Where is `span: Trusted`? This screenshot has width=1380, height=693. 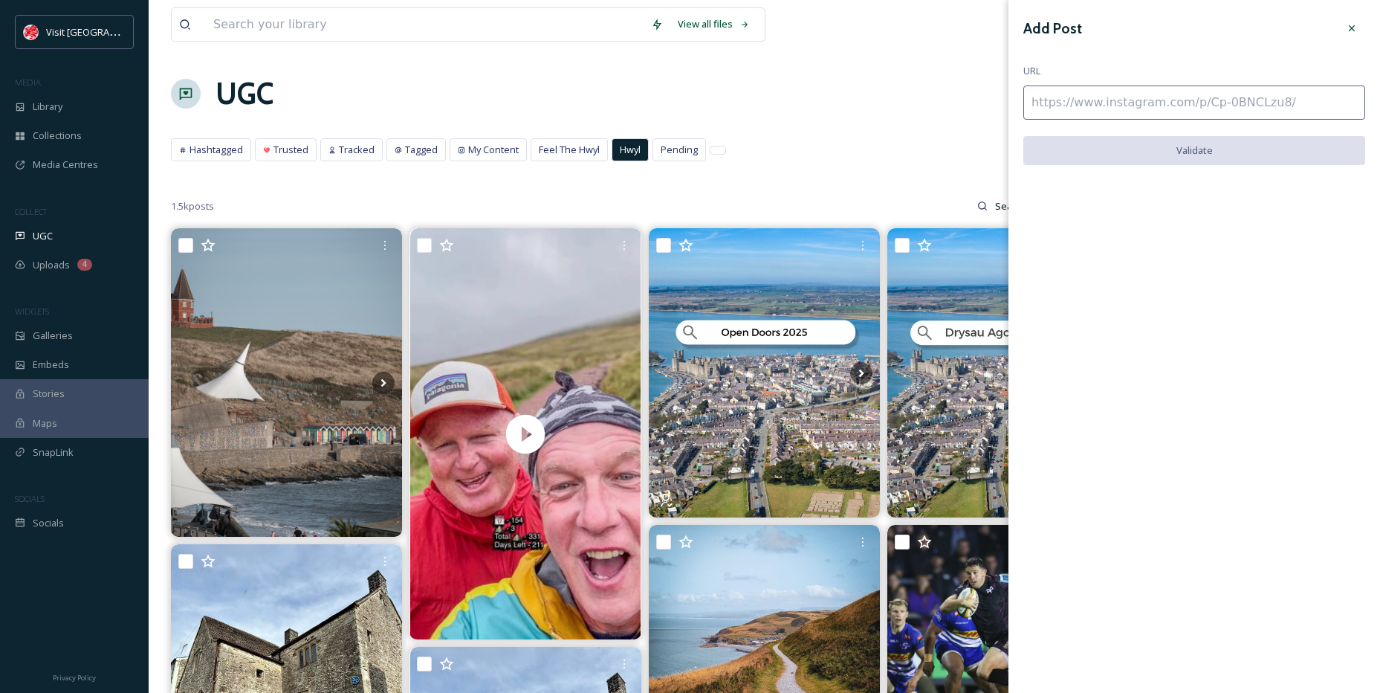 span: Trusted is located at coordinates (291, 149).